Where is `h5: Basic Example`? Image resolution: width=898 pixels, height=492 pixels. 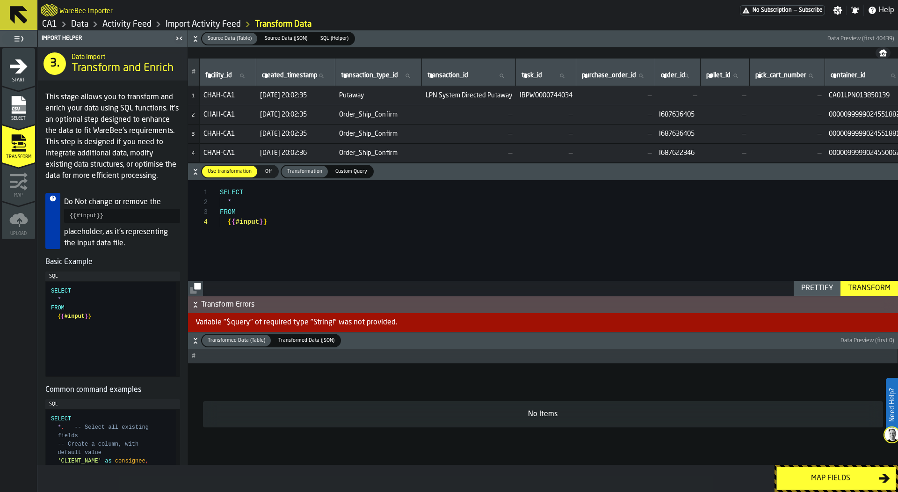 h5: Basic Example is located at coordinates (113, 262).